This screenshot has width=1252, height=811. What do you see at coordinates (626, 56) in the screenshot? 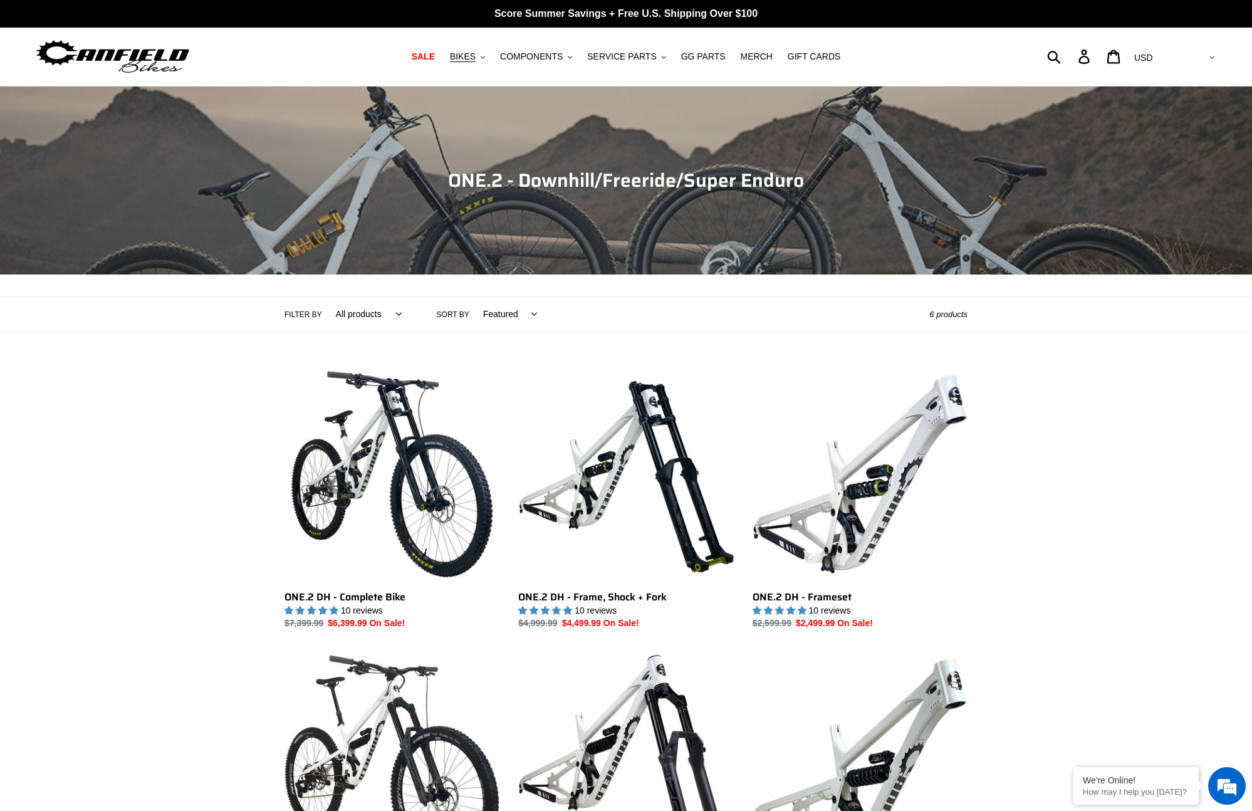
I see `button: SERVICE PARTS` at bounding box center [626, 56].